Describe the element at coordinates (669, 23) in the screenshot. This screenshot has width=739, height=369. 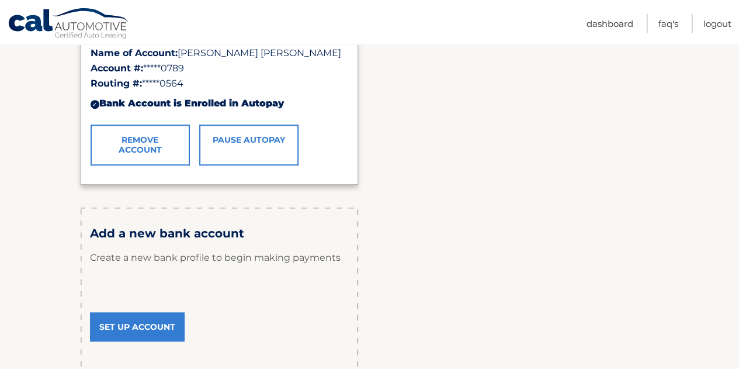
I see `a: FAQ's` at that location.